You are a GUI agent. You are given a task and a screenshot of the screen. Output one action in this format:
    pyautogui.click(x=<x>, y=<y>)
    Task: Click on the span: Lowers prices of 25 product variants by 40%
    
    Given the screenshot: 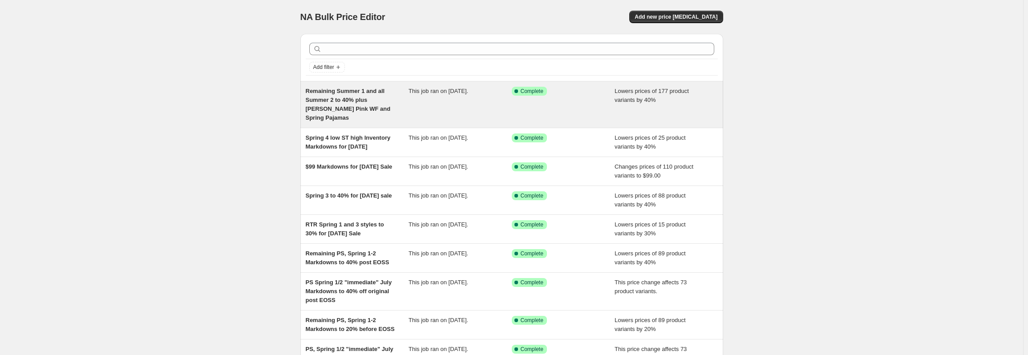 What is the action you would take?
    pyautogui.click(x=650, y=142)
    